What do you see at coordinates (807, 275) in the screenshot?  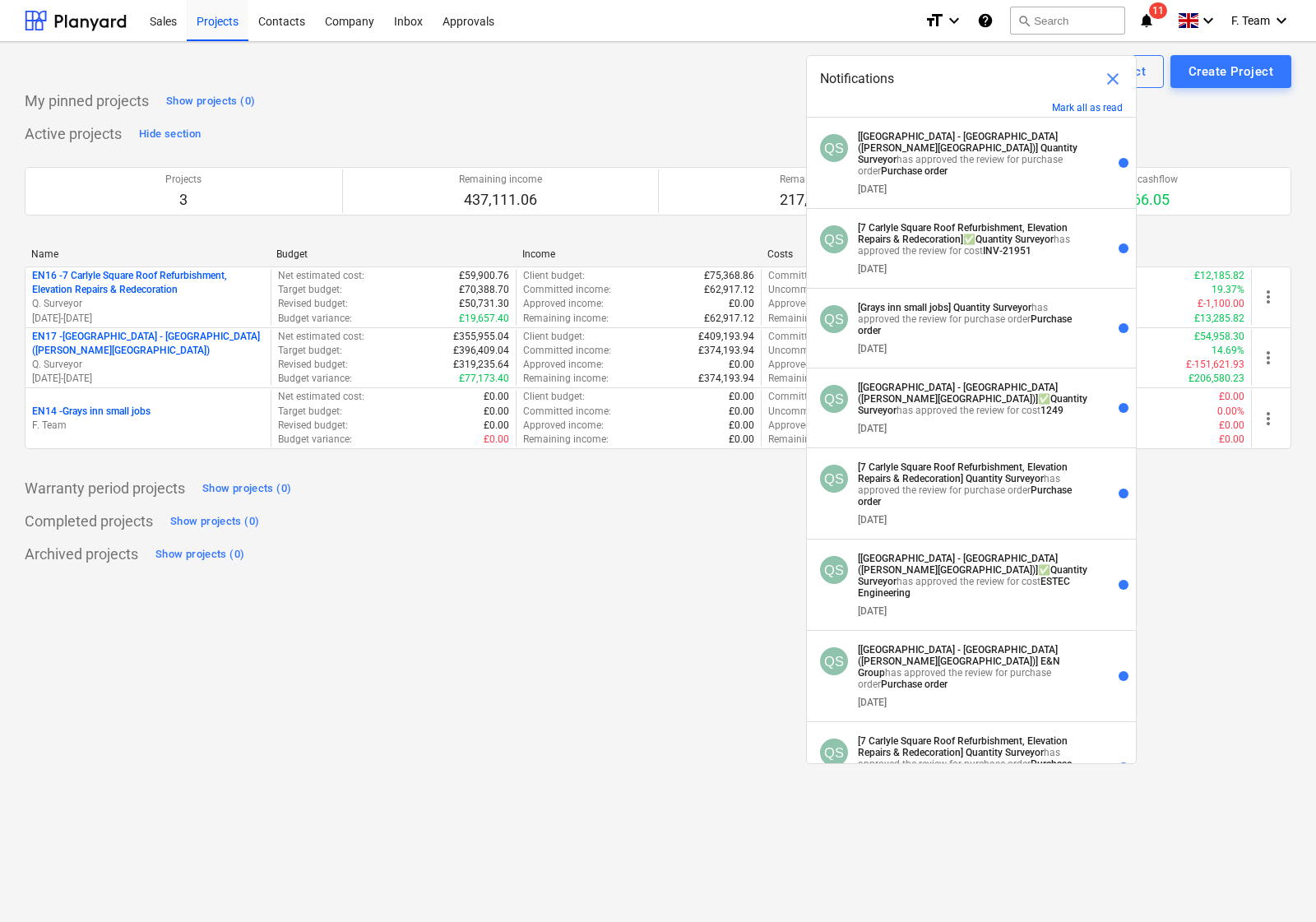 I see `p: Committed costs :` at bounding box center [807, 275].